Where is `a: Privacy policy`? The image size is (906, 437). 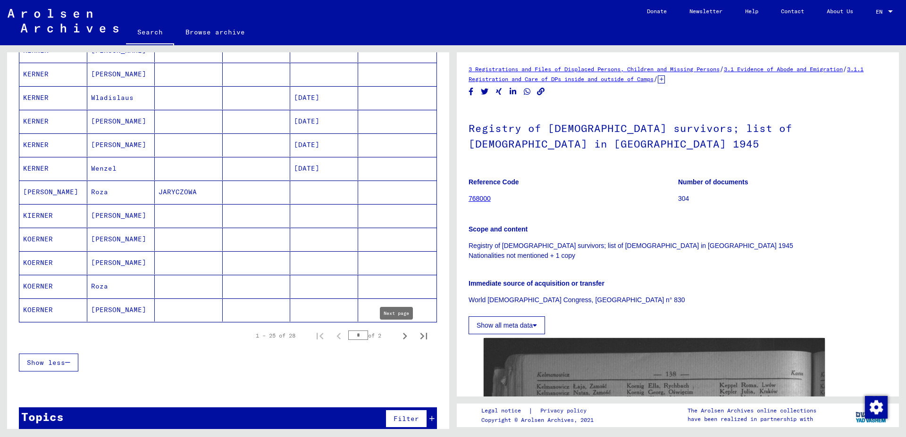 a: Privacy policy is located at coordinates (565, 411).